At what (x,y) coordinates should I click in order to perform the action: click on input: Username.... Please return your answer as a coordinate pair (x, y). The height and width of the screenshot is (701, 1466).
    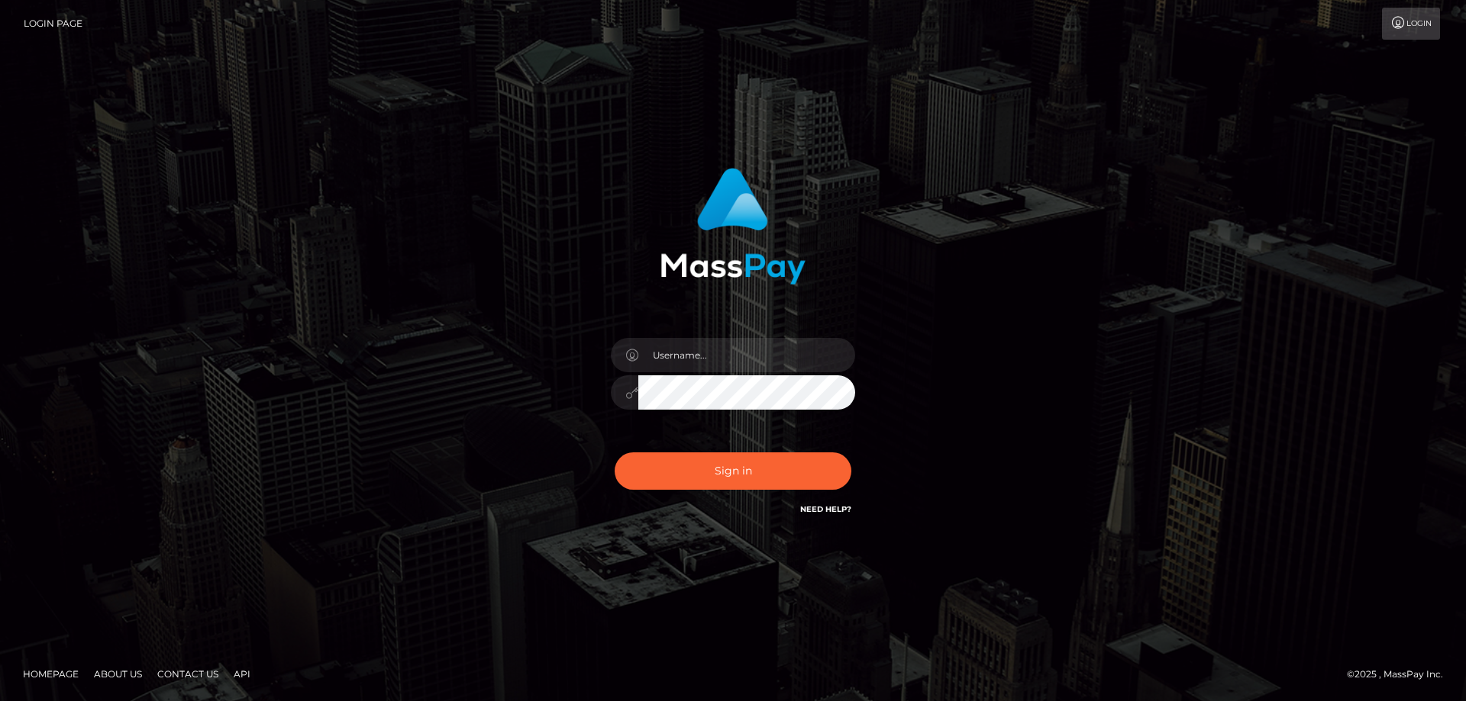
    Looking at the image, I should click on (747, 355).